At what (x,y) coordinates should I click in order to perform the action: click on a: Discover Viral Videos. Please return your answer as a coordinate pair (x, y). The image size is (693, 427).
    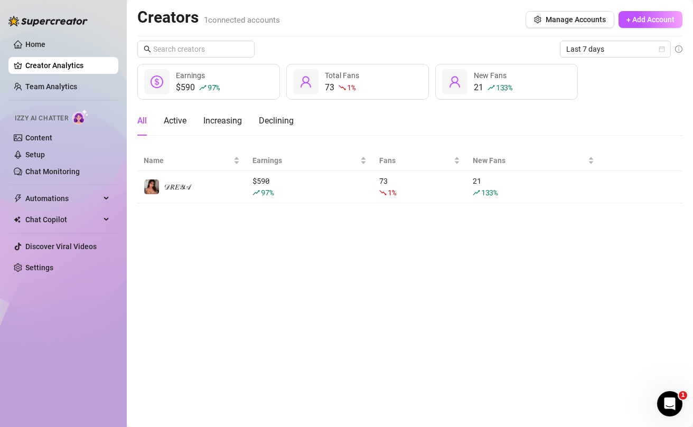
    Looking at the image, I should click on (61, 247).